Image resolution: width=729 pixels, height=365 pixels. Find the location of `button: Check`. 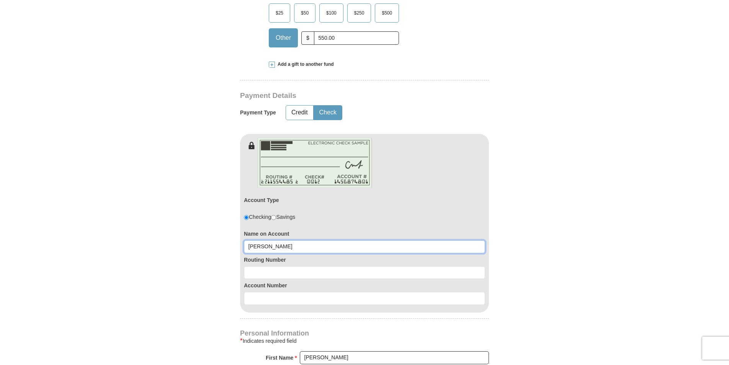

button: Check is located at coordinates (328, 113).